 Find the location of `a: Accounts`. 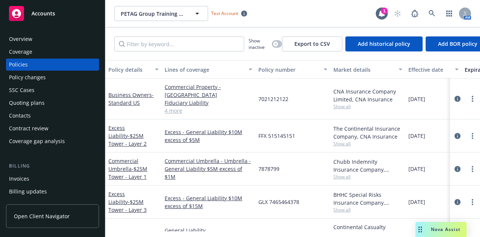

a: Accounts is located at coordinates (53, 14).